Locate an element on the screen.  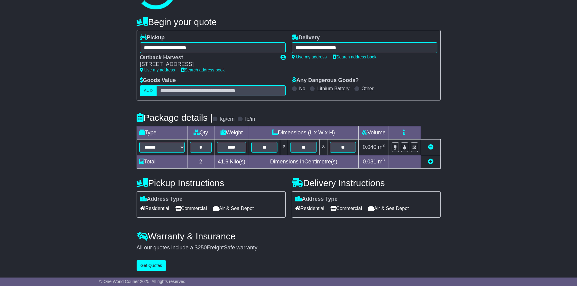
label: Any Dangerous Goods? is located at coordinates (326, 81).